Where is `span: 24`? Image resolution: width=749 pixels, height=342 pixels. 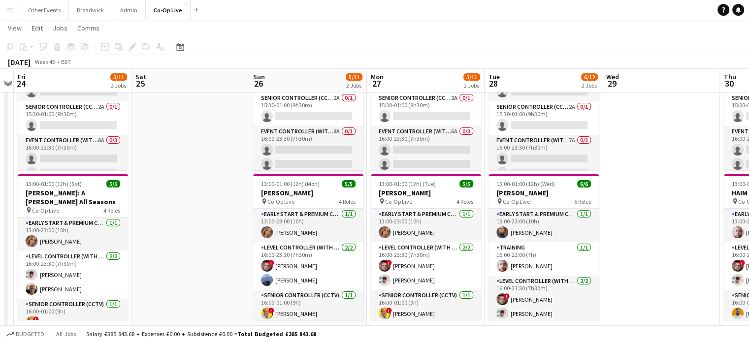
span: 24 is located at coordinates (21, 83).